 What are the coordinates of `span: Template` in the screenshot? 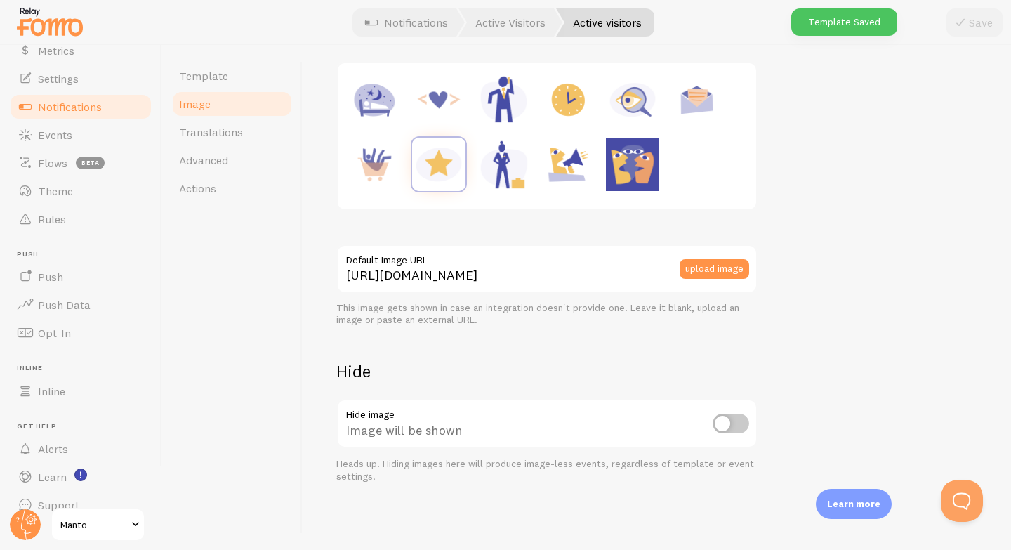 It's located at (204, 76).